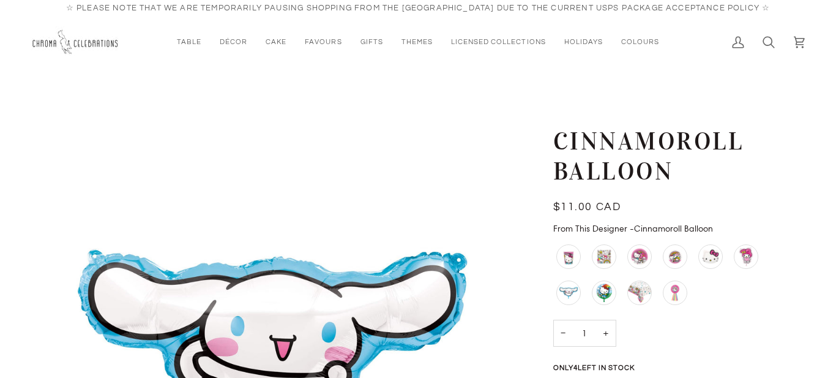  Describe the element at coordinates (639, 256) in the screenshot. I see `li: Hello Kitty and Friends Plates - Large` at that location.